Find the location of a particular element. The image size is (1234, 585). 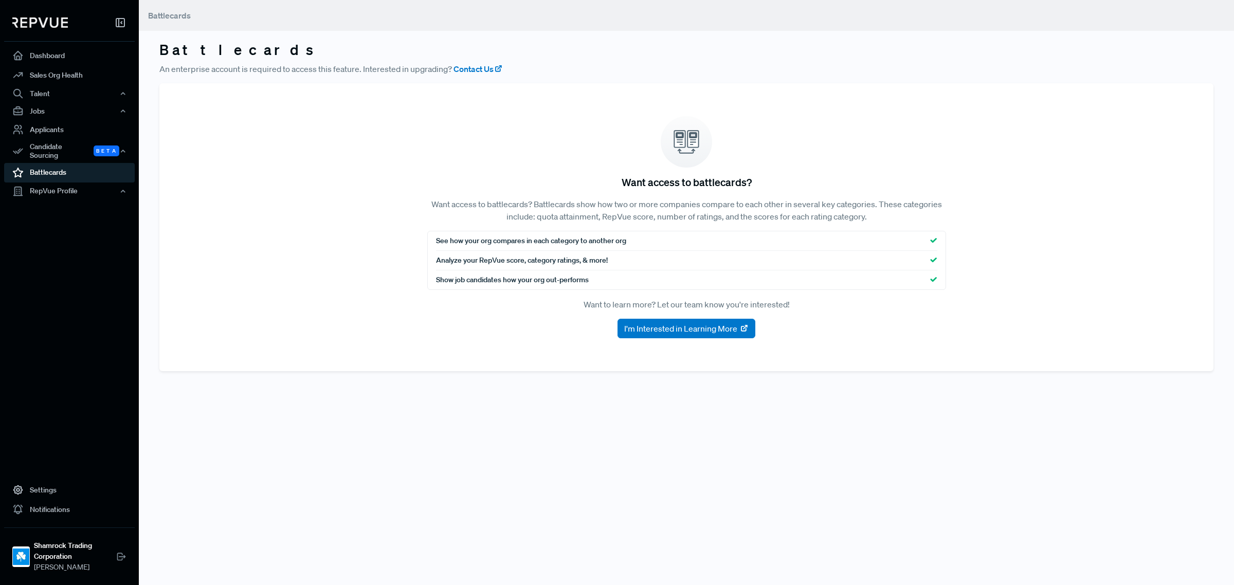

img: RepVue is located at coordinates (40, 23).